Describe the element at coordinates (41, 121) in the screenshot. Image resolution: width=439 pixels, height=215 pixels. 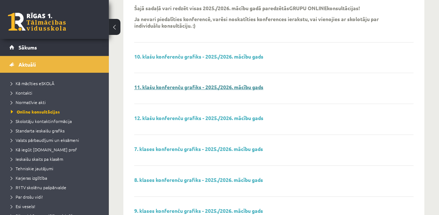
I see `span: Skolotāju kontaktinformācija` at that location.